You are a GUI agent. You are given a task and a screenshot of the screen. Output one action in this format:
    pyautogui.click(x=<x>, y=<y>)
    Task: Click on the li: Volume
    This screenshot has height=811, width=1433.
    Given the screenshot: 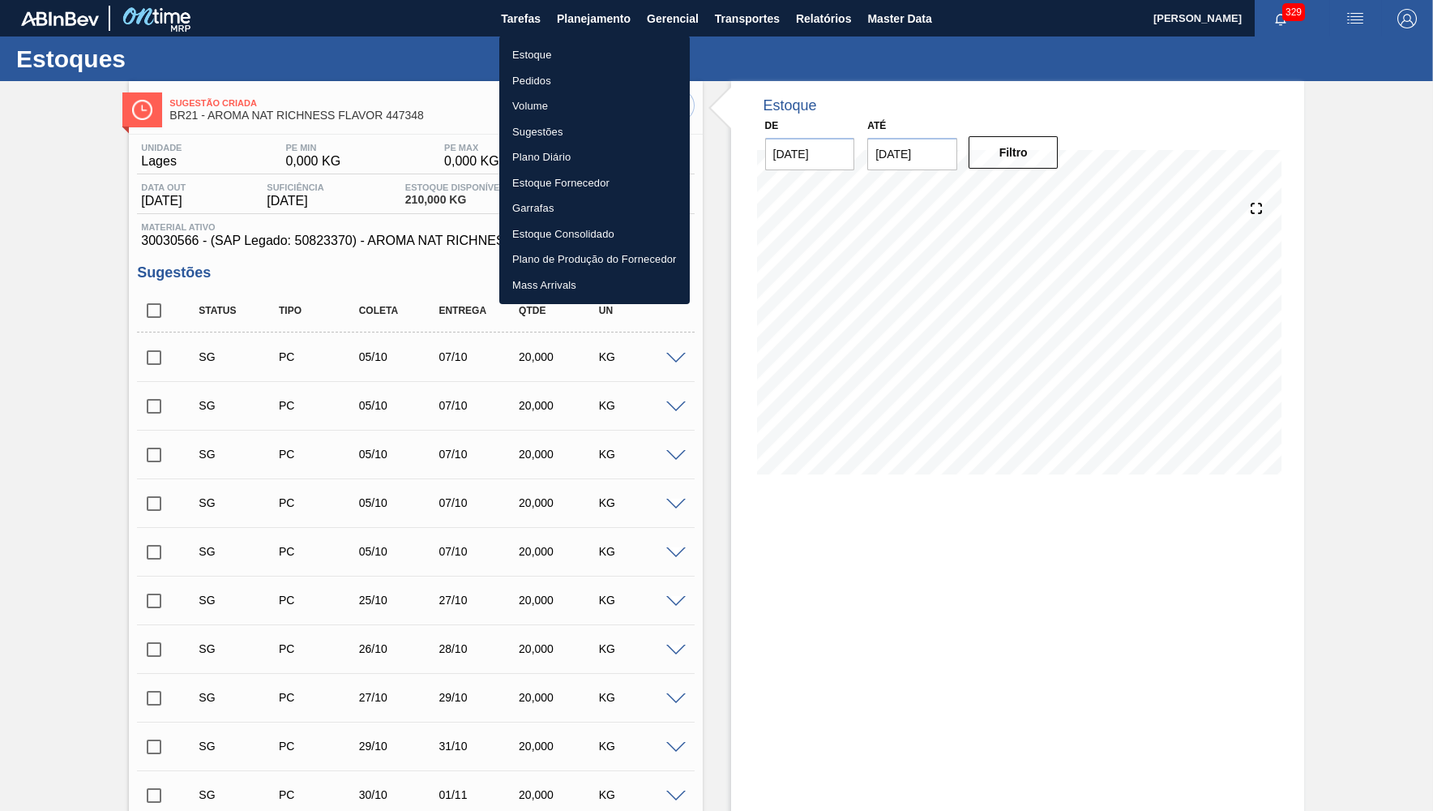 What is the action you would take?
    pyautogui.click(x=594, y=106)
    